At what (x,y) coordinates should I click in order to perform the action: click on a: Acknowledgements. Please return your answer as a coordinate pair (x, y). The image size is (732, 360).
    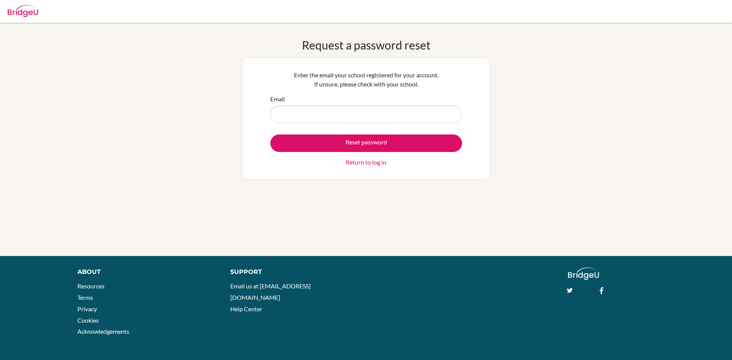
    Looking at the image, I should click on (103, 331).